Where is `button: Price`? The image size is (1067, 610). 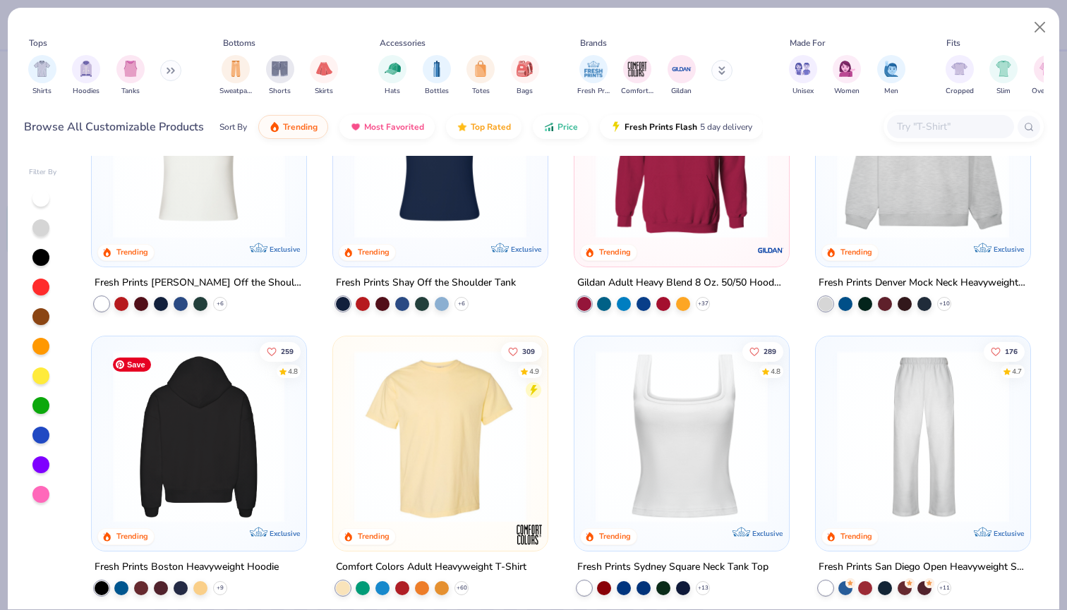 button: Price is located at coordinates (560, 127).